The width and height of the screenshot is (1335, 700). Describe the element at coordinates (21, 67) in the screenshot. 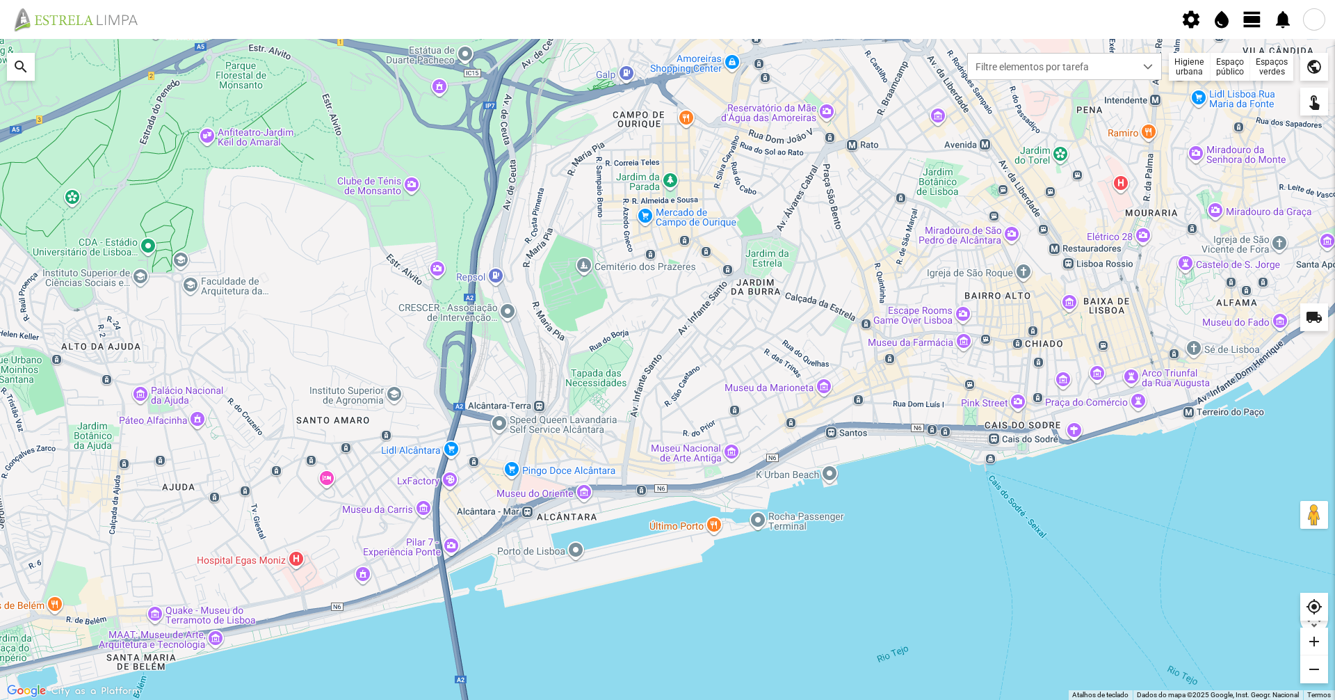

I see `div: search` at that location.